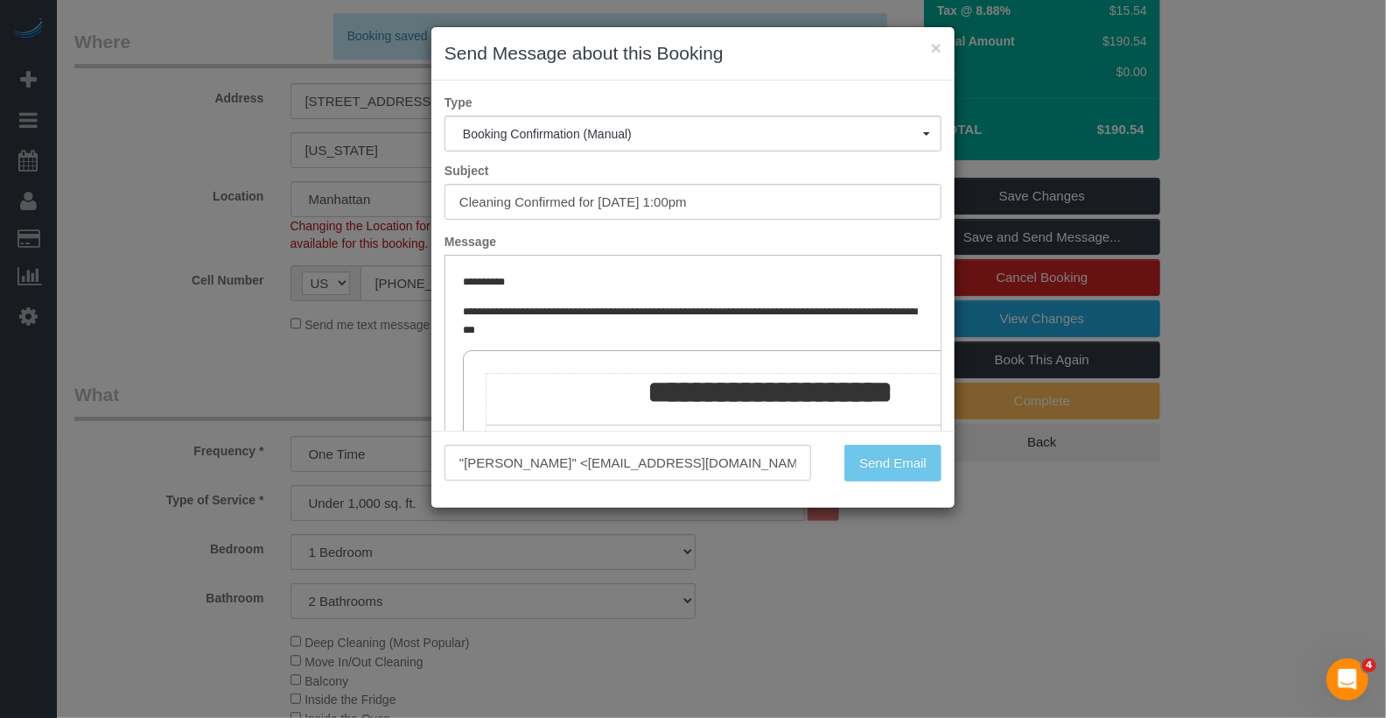 The height and width of the screenshot is (718, 1386). I want to click on input: Subject, so click(693, 201).